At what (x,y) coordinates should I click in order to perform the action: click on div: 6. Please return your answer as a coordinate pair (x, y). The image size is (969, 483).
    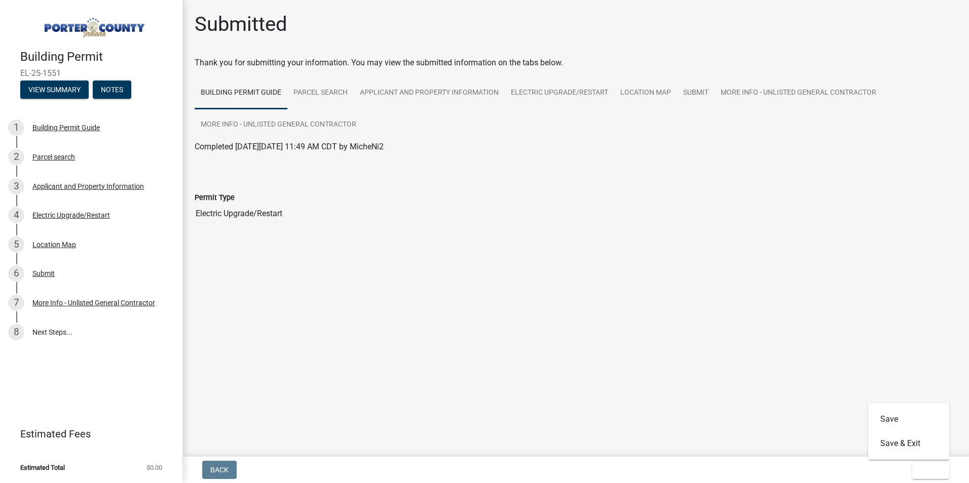
    Looking at the image, I should click on (16, 274).